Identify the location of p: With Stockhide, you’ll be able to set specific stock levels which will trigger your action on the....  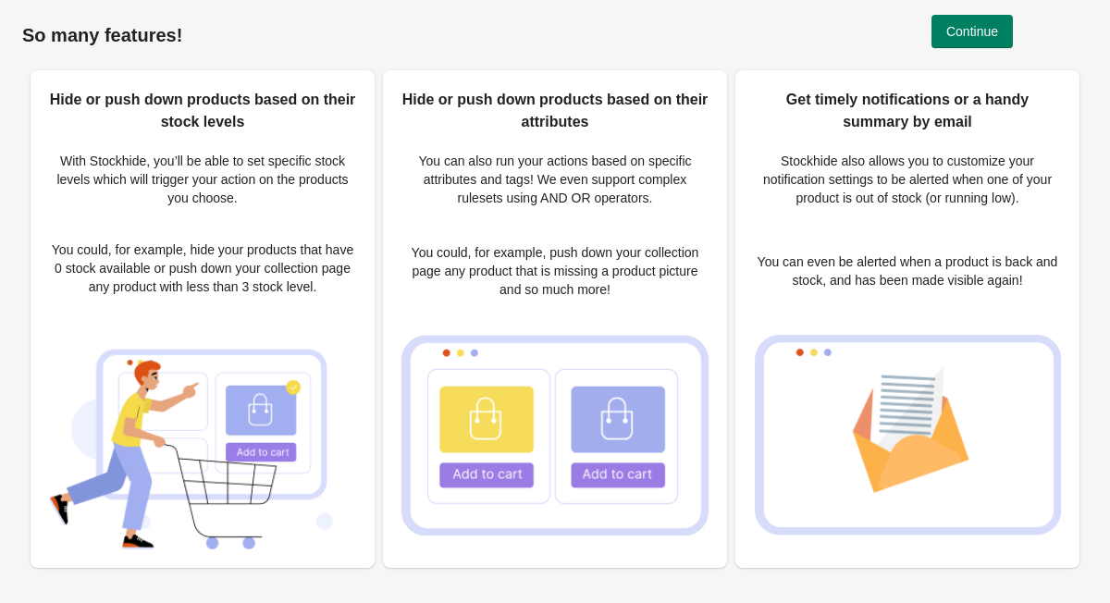
(202, 179).